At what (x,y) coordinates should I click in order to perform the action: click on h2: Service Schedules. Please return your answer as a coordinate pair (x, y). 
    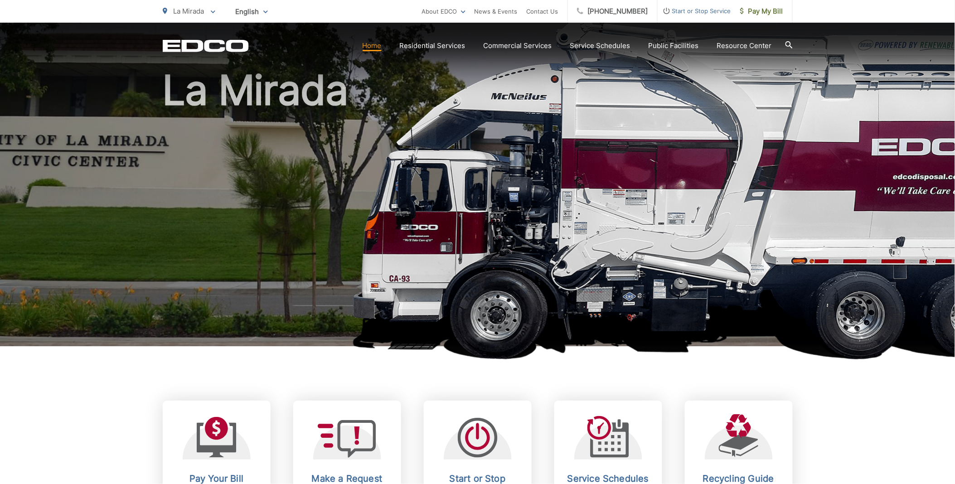
    Looking at the image, I should click on (608, 479).